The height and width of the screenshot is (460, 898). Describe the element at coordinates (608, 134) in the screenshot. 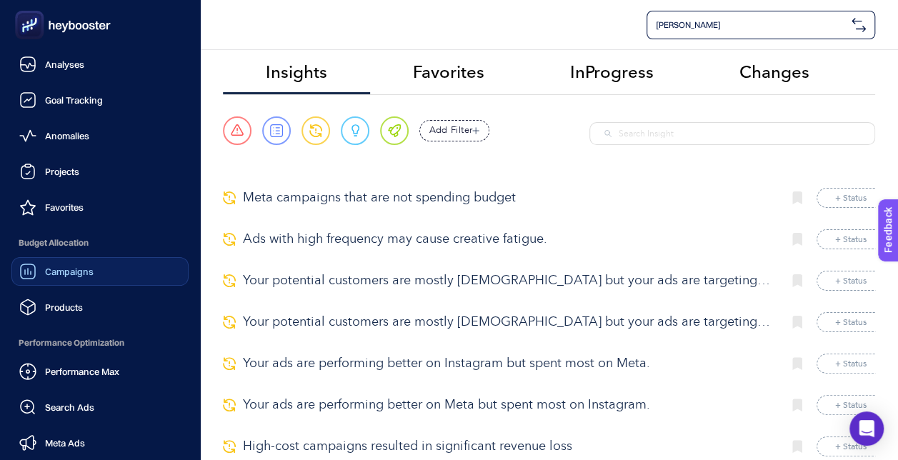

I see `img: Search Insight` at that location.